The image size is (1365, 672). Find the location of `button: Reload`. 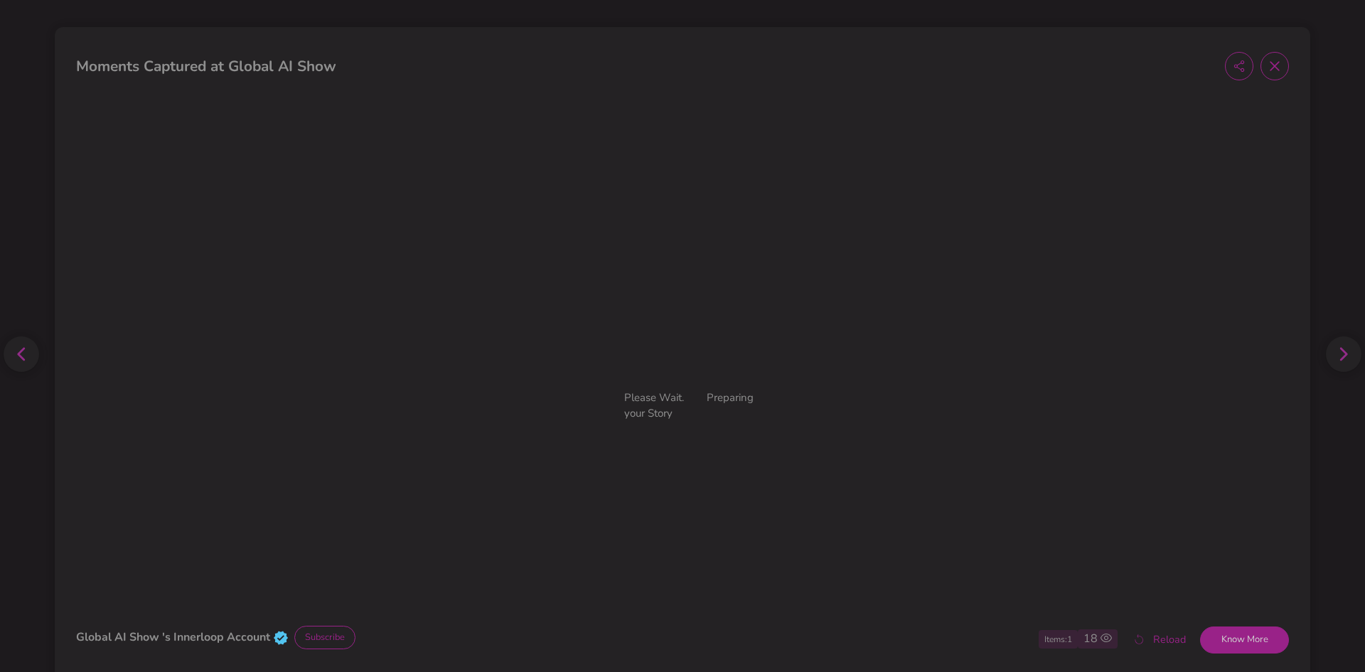

button: Reload is located at coordinates (1159, 640).